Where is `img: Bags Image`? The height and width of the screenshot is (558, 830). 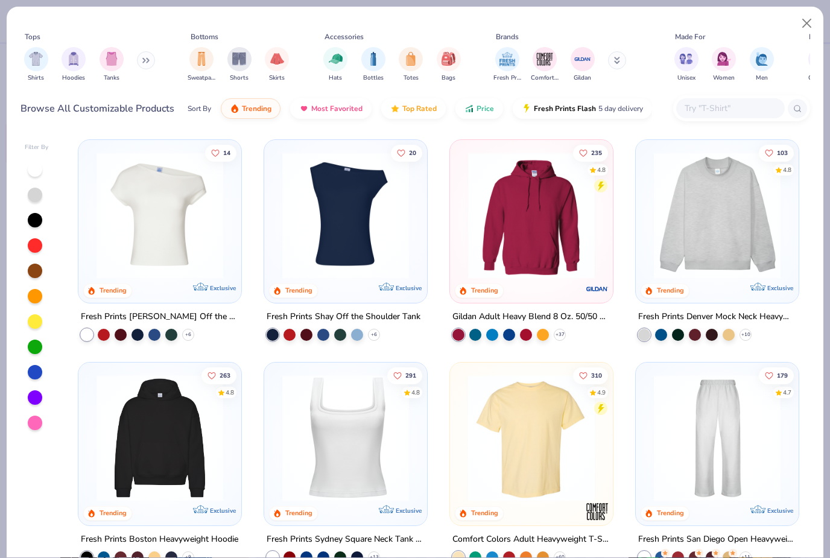
img: Bags Image is located at coordinates (448, 59).